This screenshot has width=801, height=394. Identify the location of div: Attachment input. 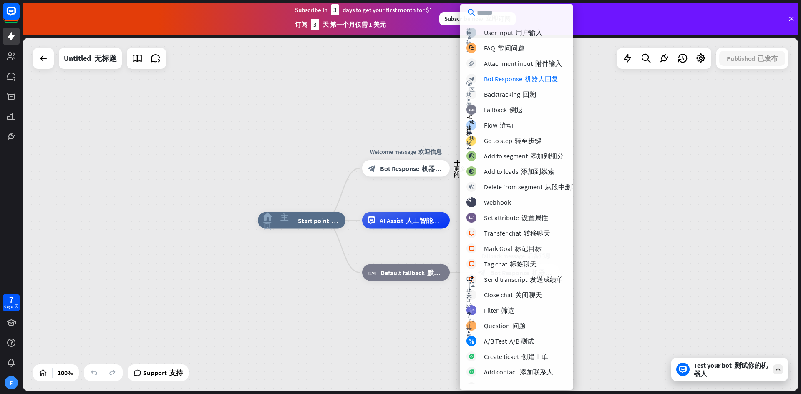
(523, 63).